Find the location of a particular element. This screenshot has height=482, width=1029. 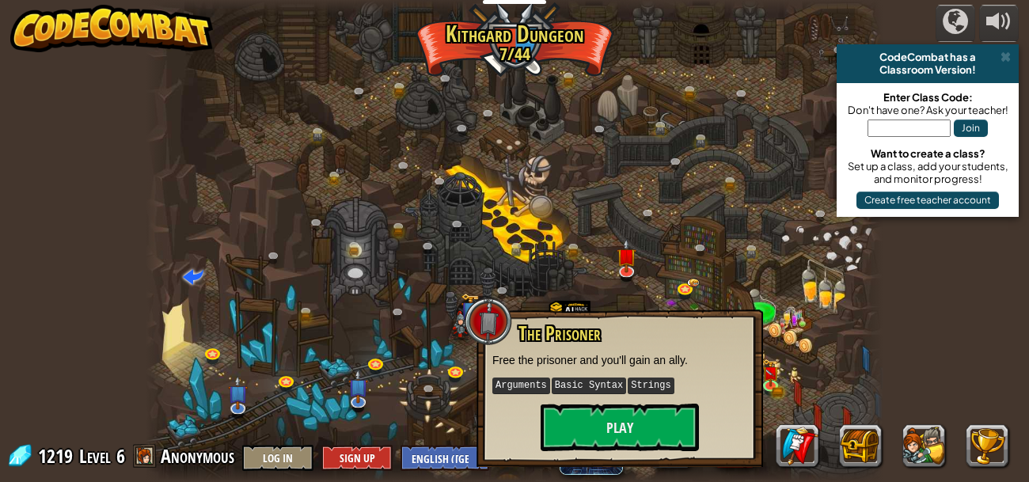

span: The Prisoner is located at coordinates (560, 333).